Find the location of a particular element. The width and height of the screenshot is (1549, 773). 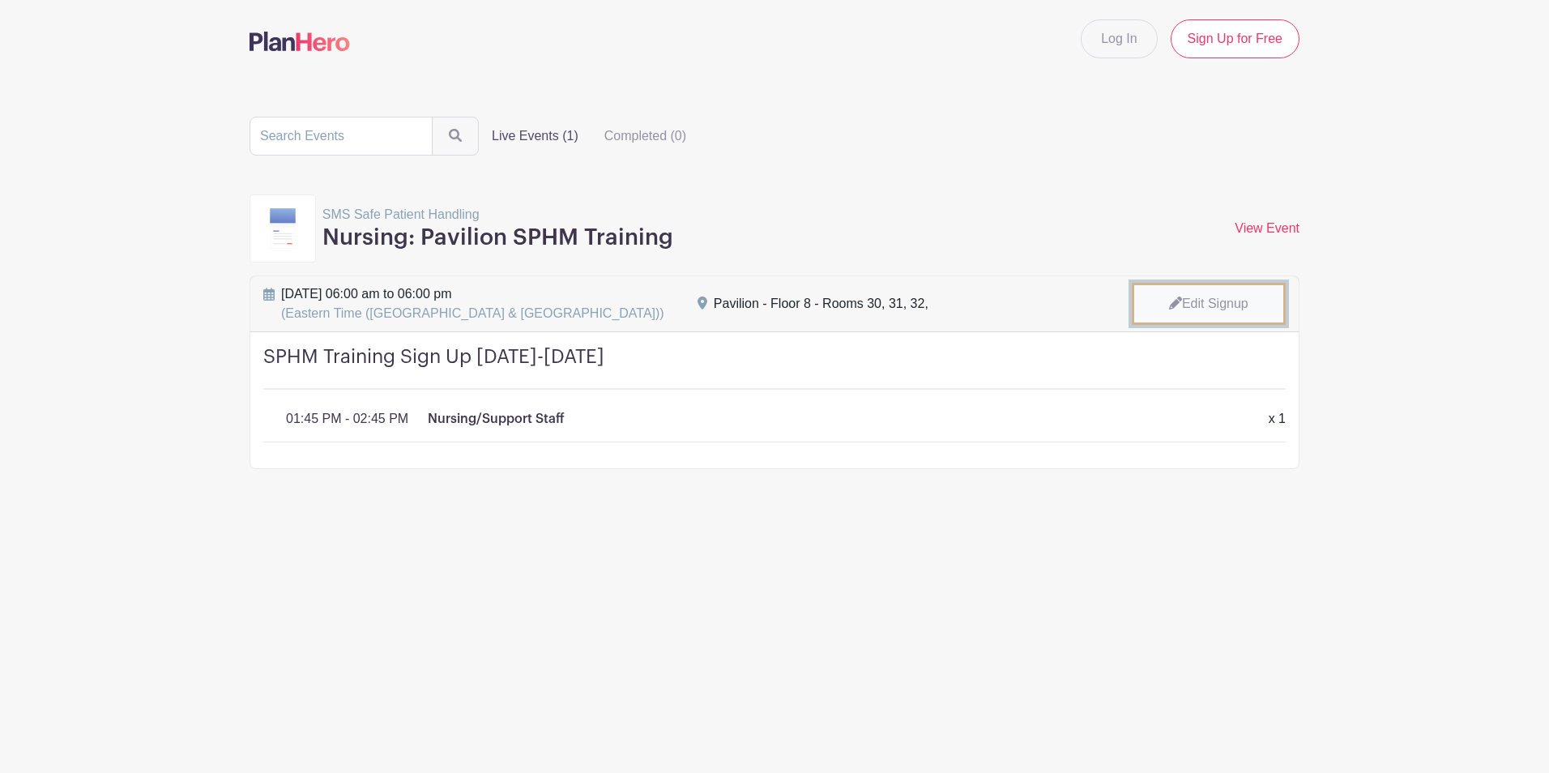

label: Live Events (1) is located at coordinates (535, 136).